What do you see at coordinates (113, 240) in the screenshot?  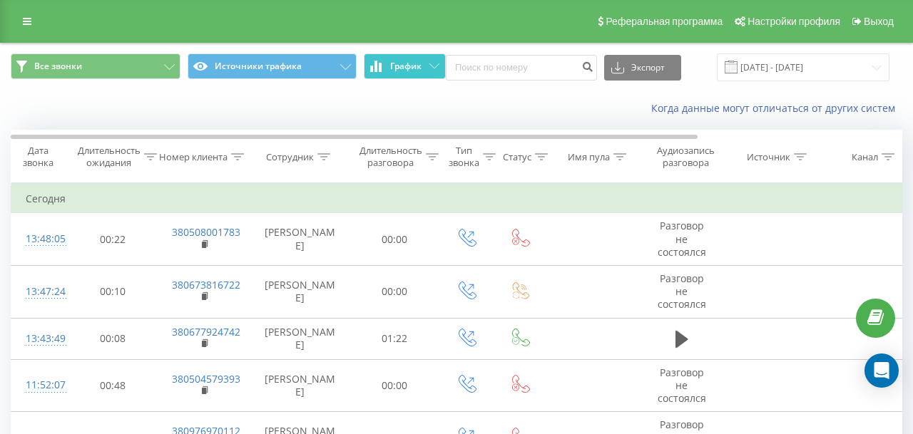 I see `td: 00:22` at bounding box center [113, 240].